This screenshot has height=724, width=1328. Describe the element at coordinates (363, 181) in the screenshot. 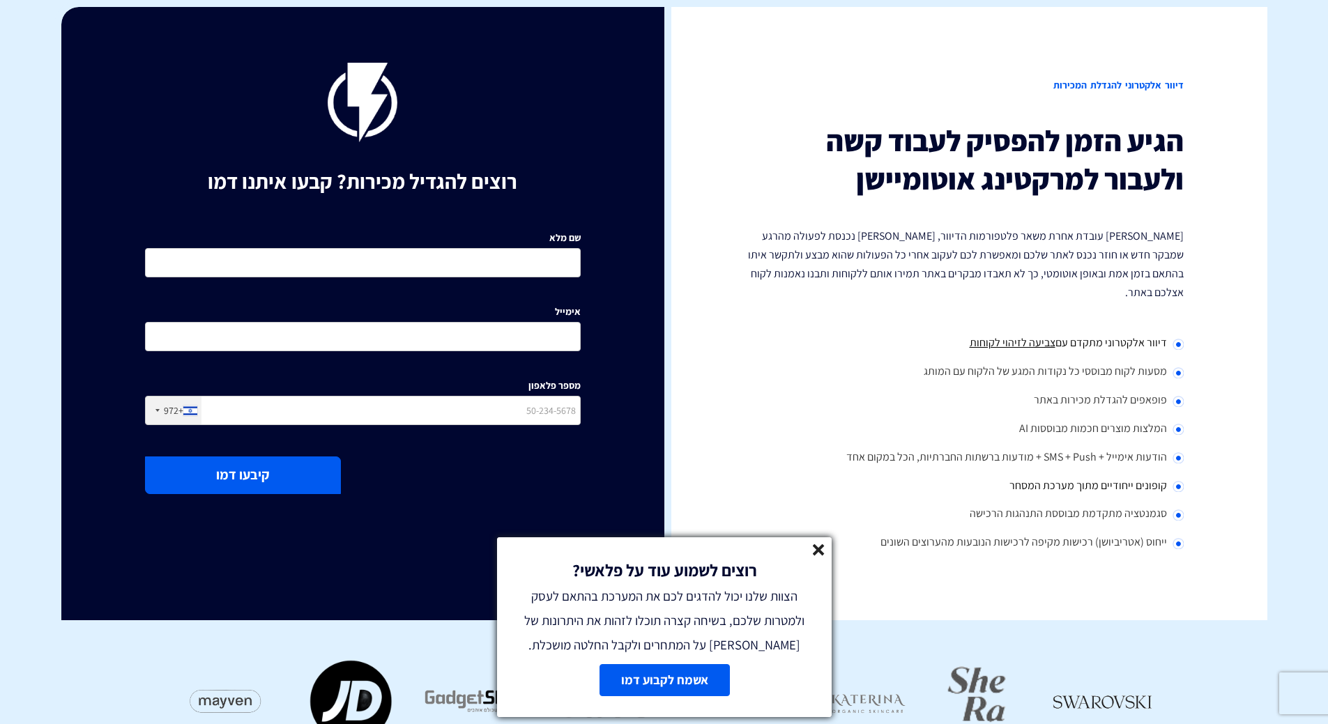

I see `h1: רוצים להגדיל מכירות? קבעו איתנו דמו` at that location.